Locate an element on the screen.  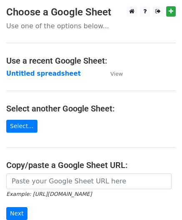
h4: Copy/paste a Google Sheet URL: is located at coordinates (91, 165).